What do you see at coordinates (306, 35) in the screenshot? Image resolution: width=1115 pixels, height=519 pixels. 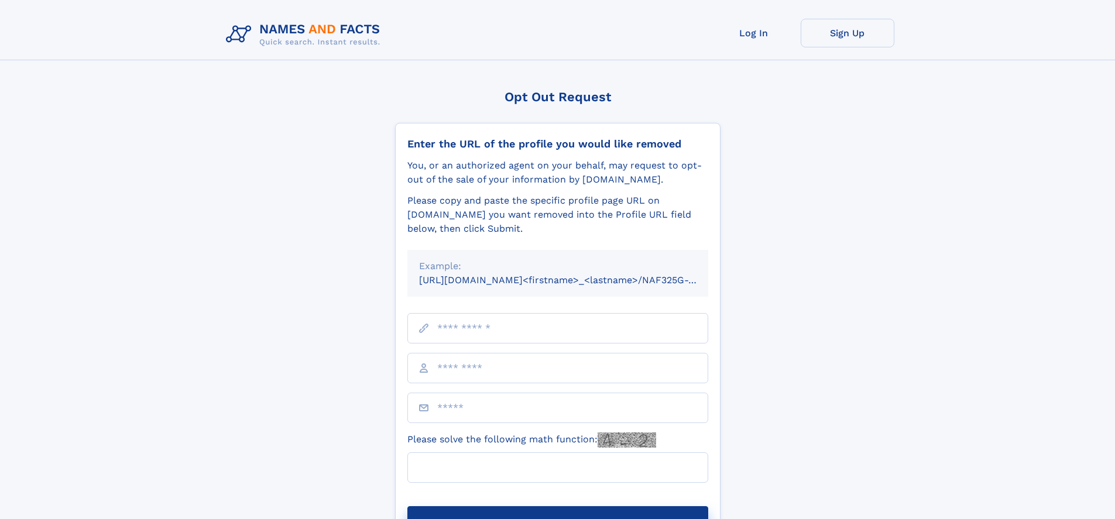 I see `img: Logo Names and Facts` at bounding box center [306, 35].